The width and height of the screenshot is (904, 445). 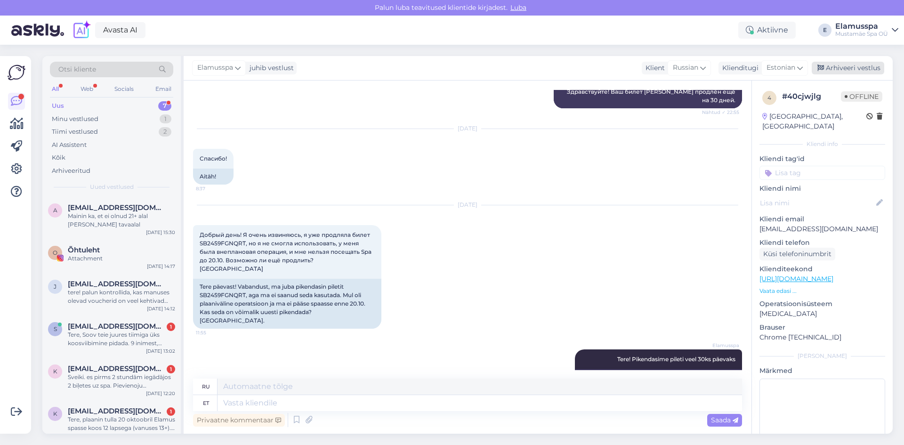 What do you see at coordinates (822, 304) in the screenshot?
I see `p: Operatsioonisüsteem` at bounding box center [822, 304].